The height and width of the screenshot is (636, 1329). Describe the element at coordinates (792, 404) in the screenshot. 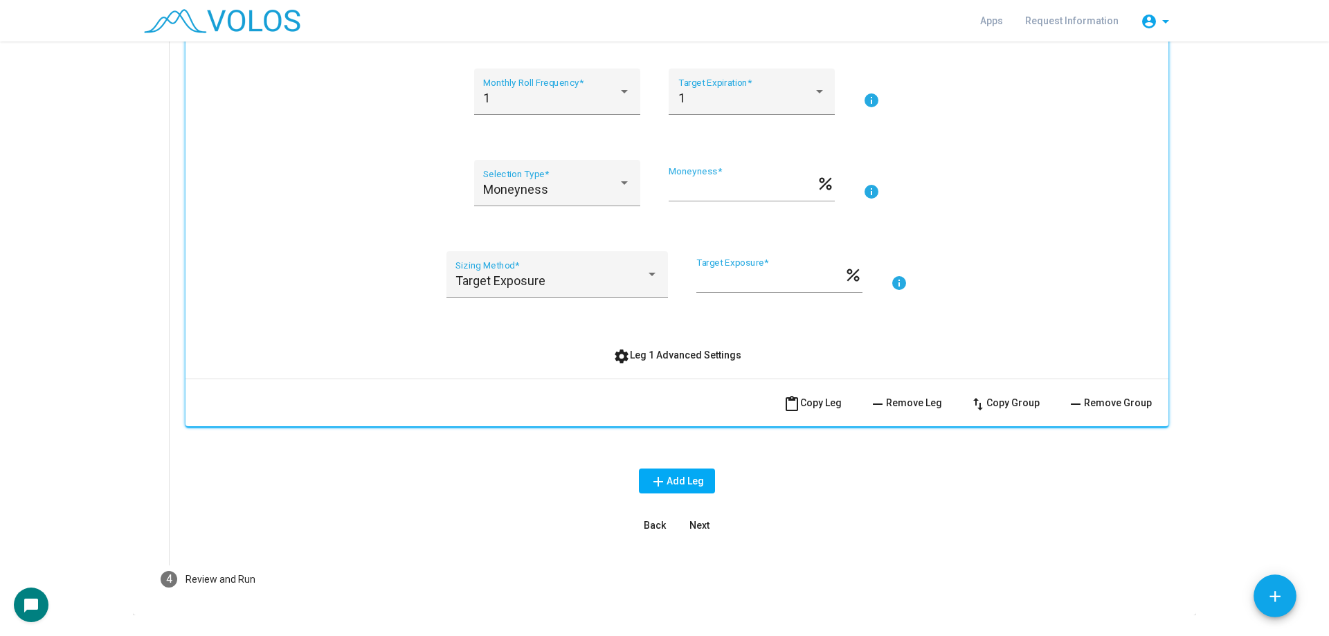

I see `mat-icon: content_paste` at that location.